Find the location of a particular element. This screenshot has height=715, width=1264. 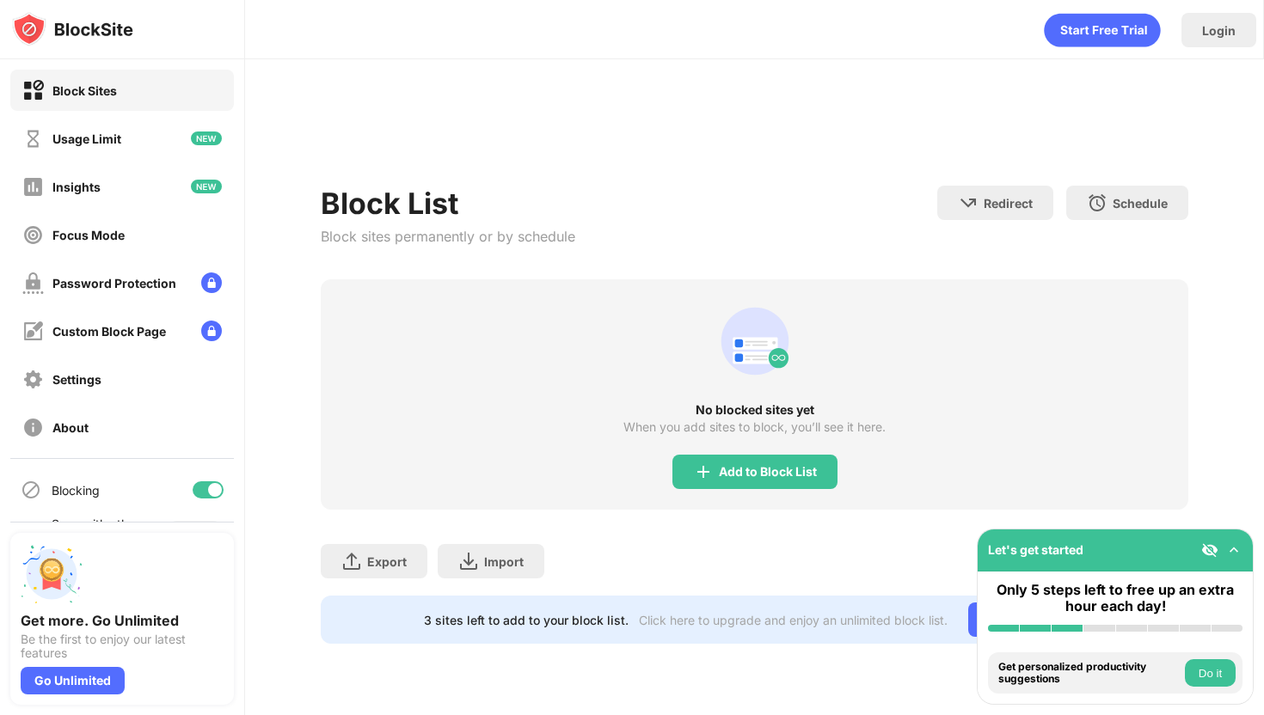

div: Sync with other devices is located at coordinates (95, 531).